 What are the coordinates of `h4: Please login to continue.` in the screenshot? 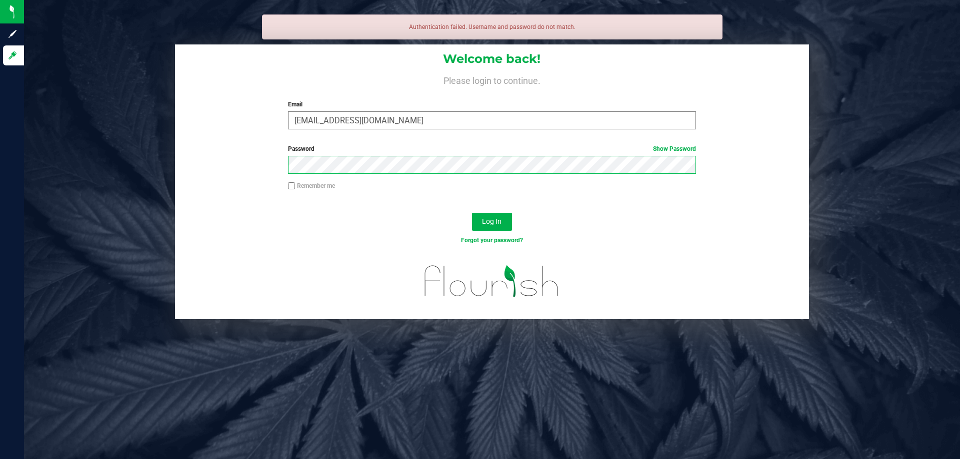 It's located at (492, 80).